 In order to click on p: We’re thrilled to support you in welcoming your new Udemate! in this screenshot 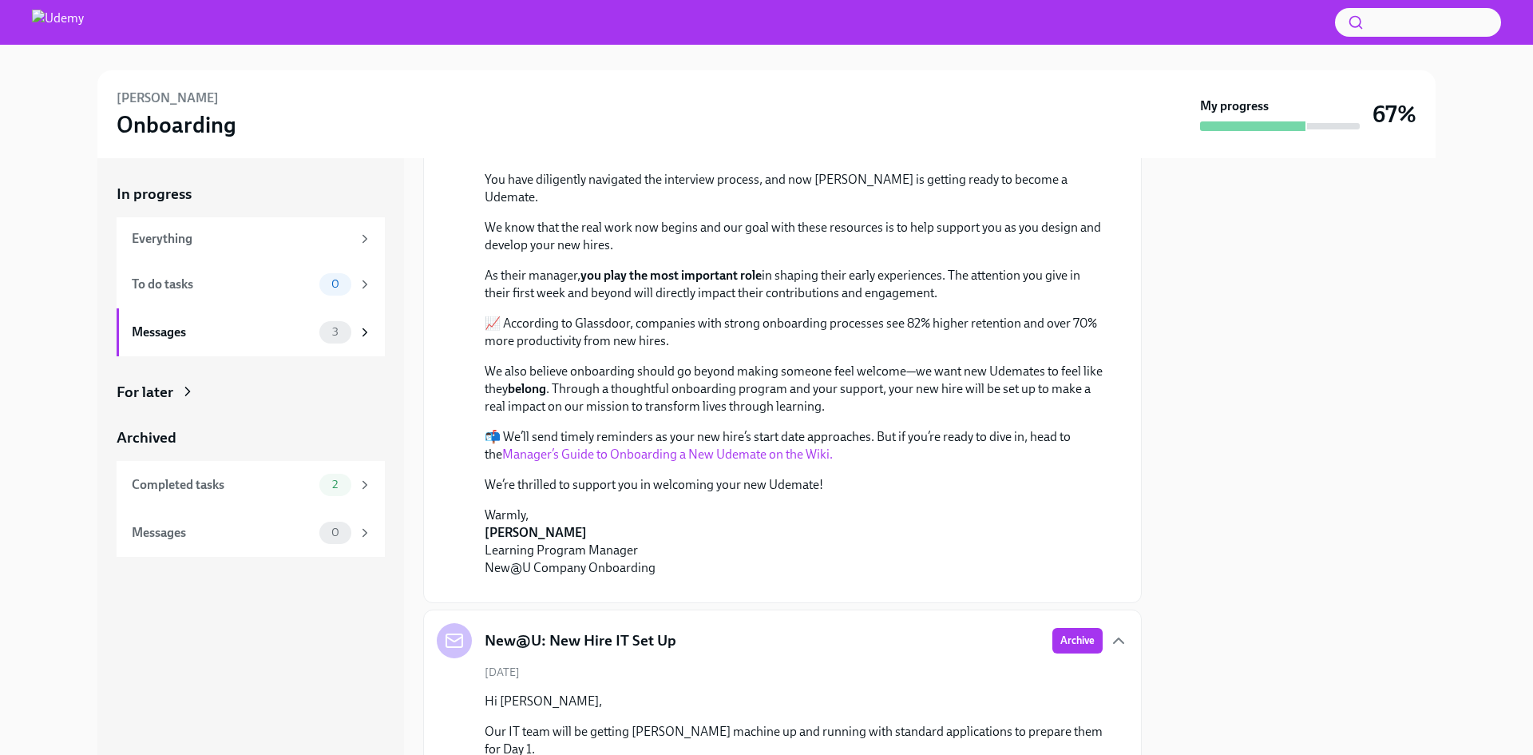, I will do `click(794, 485)`.